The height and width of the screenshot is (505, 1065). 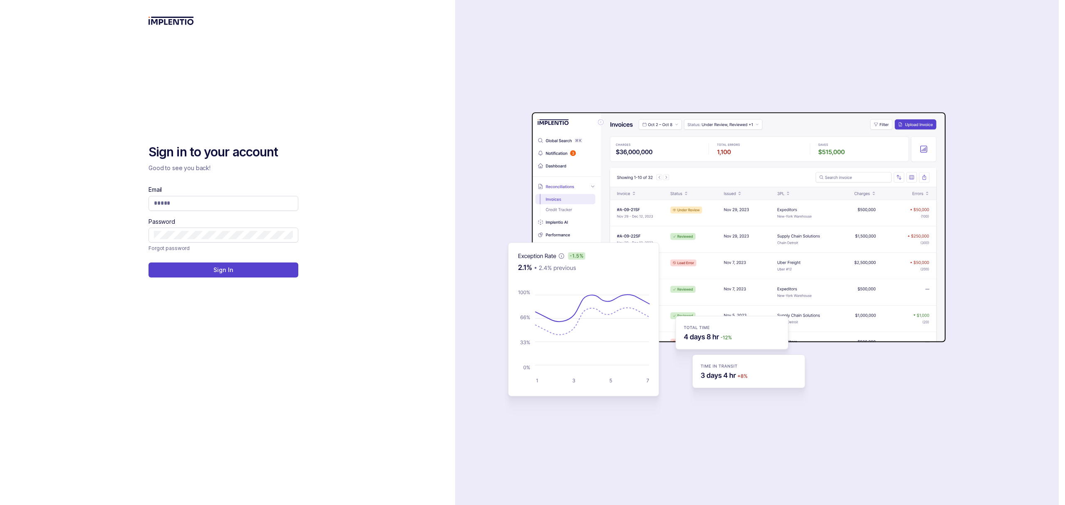 I want to click on p: Forgot password, so click(x=169, y=248).